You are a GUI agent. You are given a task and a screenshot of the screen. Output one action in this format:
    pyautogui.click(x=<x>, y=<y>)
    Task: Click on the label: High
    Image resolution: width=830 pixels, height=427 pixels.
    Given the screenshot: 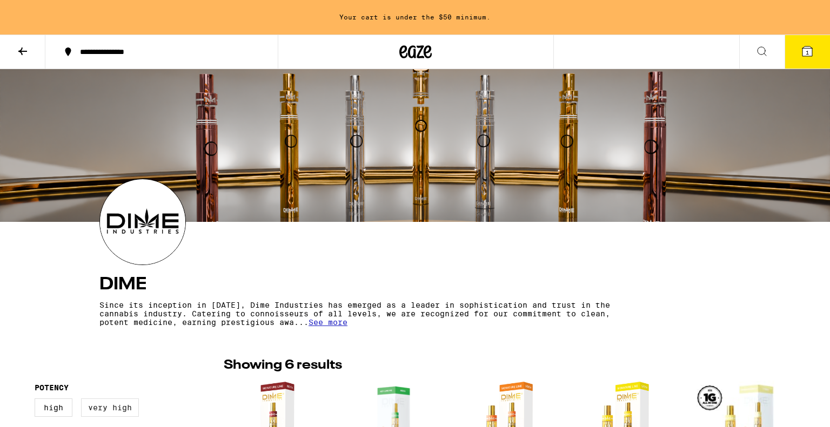 What is the action you would take?
    pyautogui.click(x=53, y=408)
    